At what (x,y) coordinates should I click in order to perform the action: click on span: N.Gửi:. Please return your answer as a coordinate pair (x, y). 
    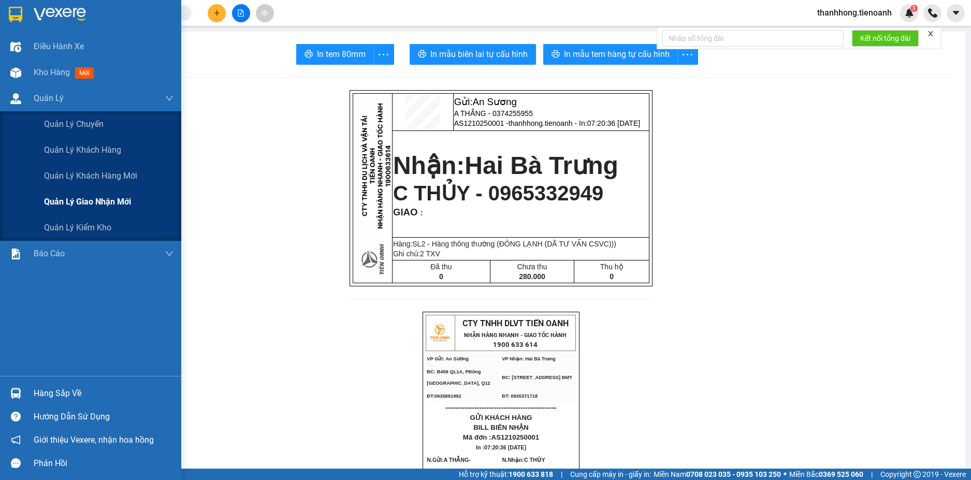
    Looking at the image, I should click on (453, 466).